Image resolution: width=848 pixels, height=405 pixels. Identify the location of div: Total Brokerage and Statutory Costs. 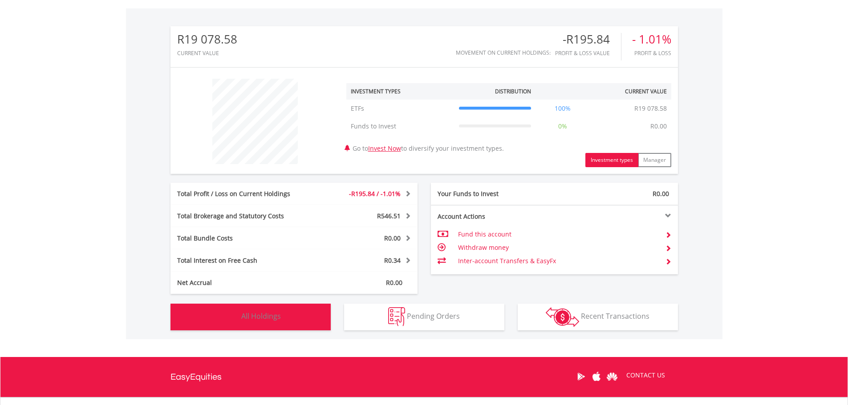
(243, 216).